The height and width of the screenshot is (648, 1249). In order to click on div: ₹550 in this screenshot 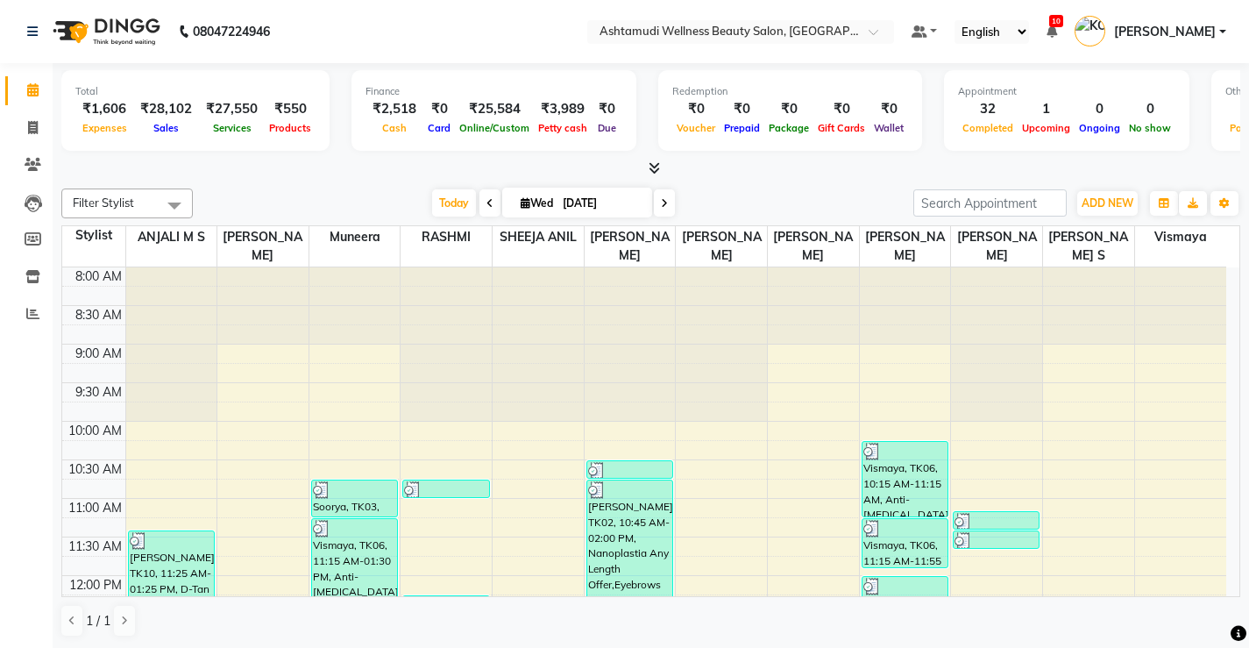, I will do `click(290, 109)`.